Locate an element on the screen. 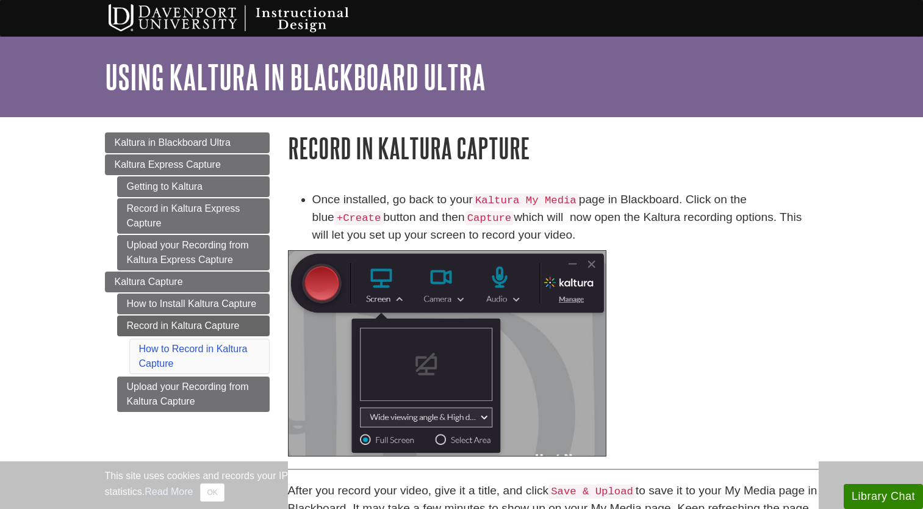 The height and width of the screenshot is (509, 923). li: Once installed, go back to your page in Blackboard. Click on the blue button and then which will ... is located at coordinates (566, 217).